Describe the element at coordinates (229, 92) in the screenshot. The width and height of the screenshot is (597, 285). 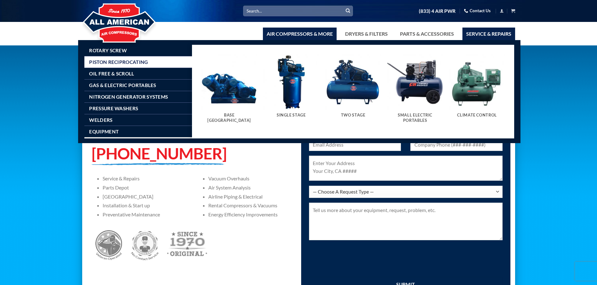
I see `a: Visit product category Base Mount Pistons` at that location.